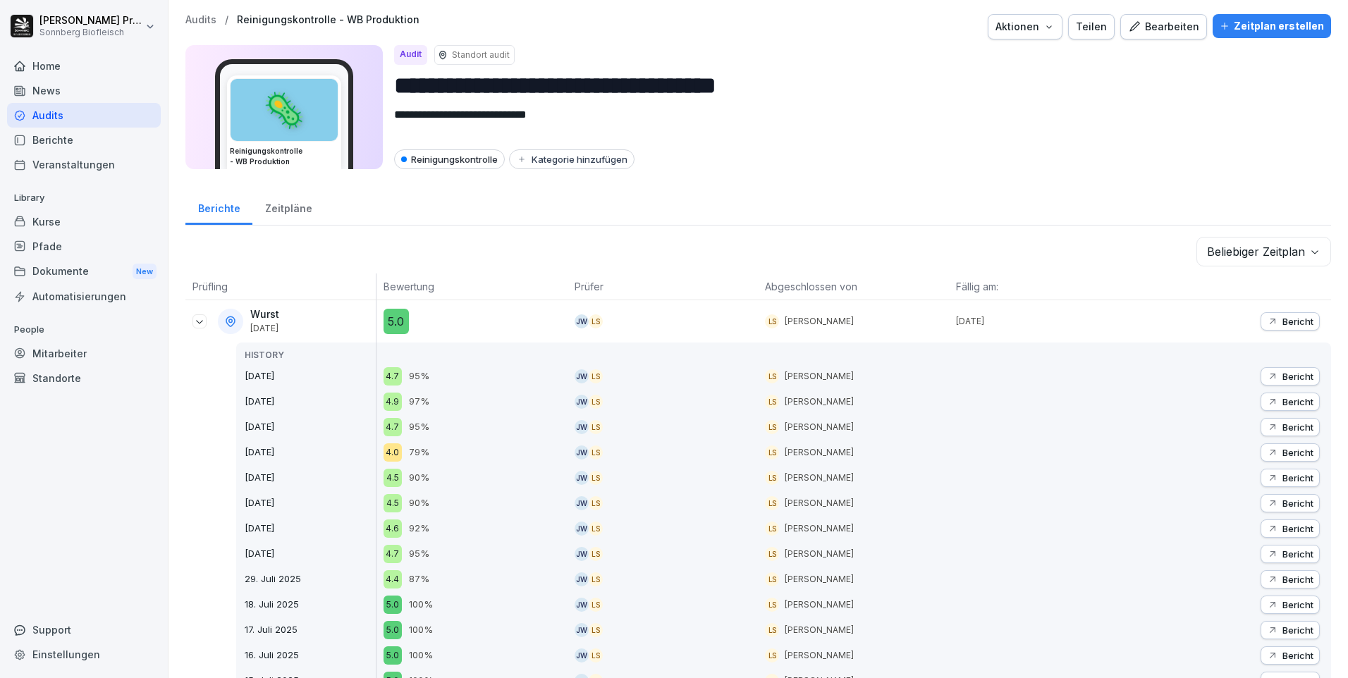 The height and width of the screenshot is (678, 1348). What do you see at coordinates (84, 221) in the screenshot?
I see `a: Kurse` at bounding box center [84, 221].